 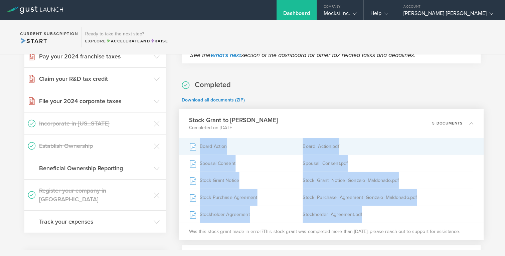 What do you see at coordinates (245, 197) in the screenshot?
I see `div: Stock Purchase Agreement` at bounding box center [245, 197].